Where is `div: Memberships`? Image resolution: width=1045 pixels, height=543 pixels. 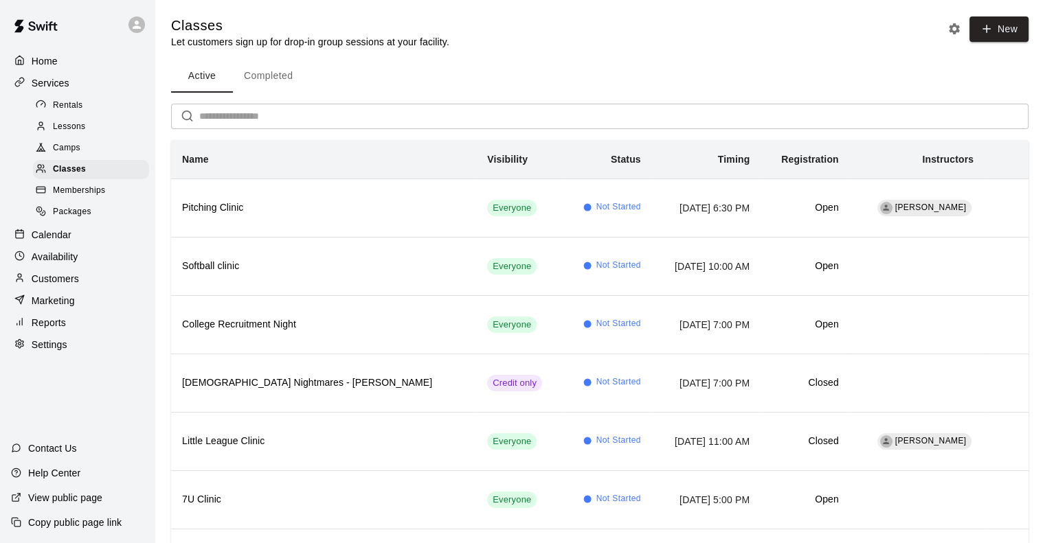 div: Memberships is located at coordinates (91, 191).